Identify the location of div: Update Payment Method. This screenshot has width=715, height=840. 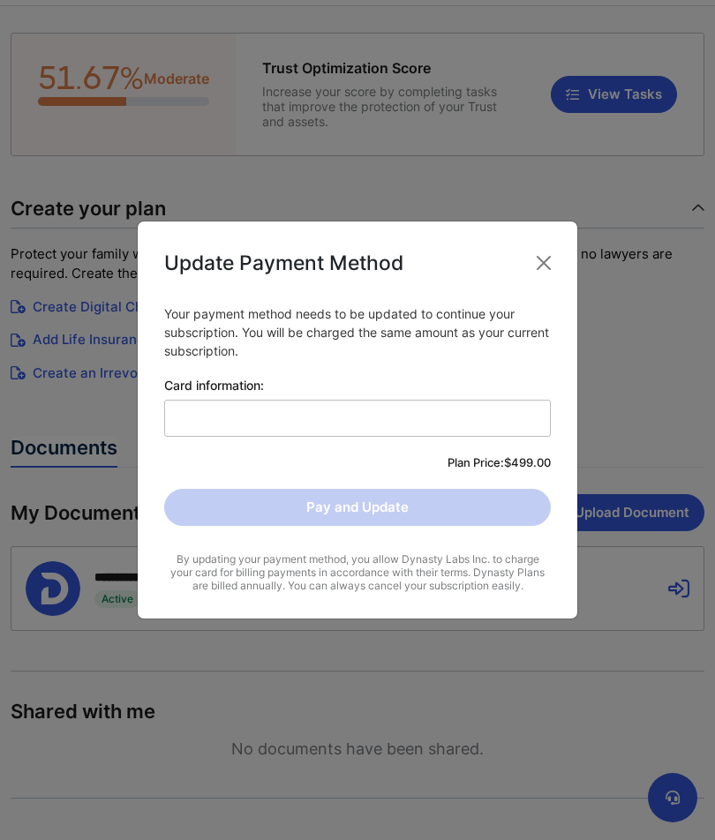
(283, 263).